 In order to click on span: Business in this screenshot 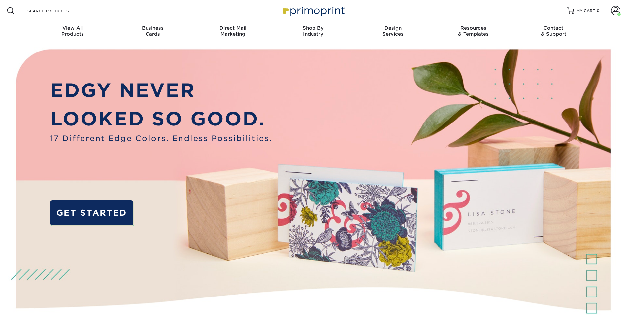, I will do `click(152, 28)`.